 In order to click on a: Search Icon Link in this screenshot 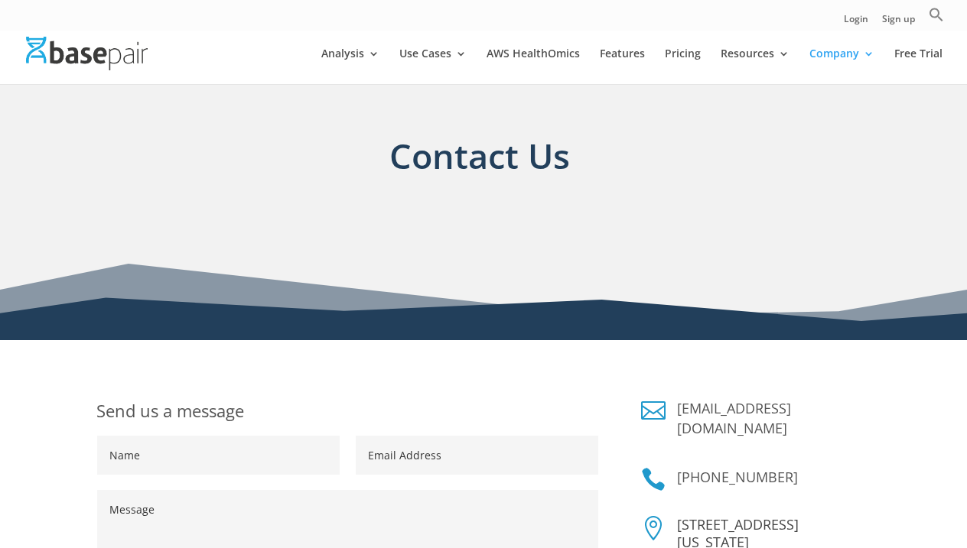, I will do `click(936, 18)`.